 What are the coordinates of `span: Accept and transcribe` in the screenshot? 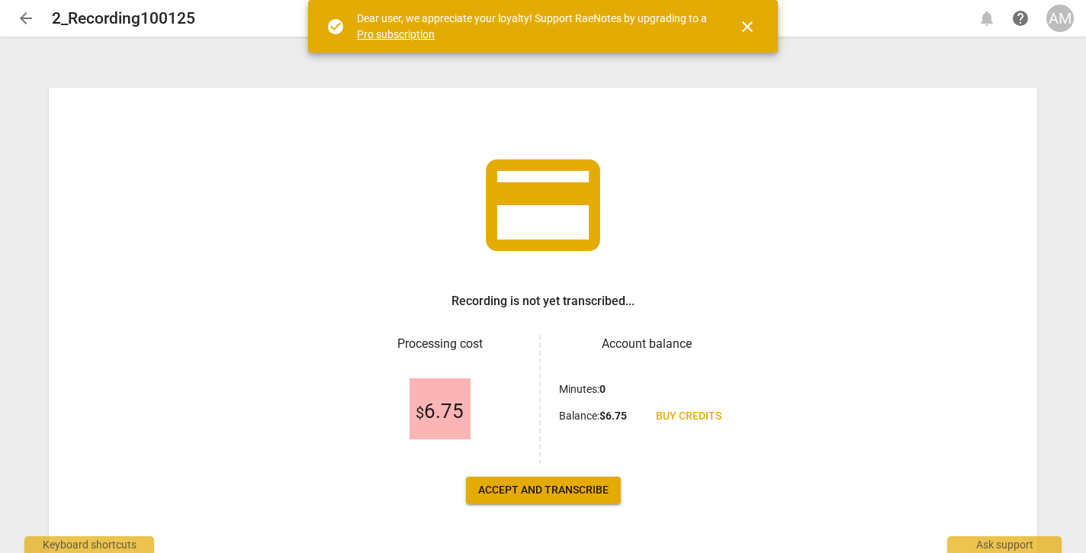 It's located at (543, 490).